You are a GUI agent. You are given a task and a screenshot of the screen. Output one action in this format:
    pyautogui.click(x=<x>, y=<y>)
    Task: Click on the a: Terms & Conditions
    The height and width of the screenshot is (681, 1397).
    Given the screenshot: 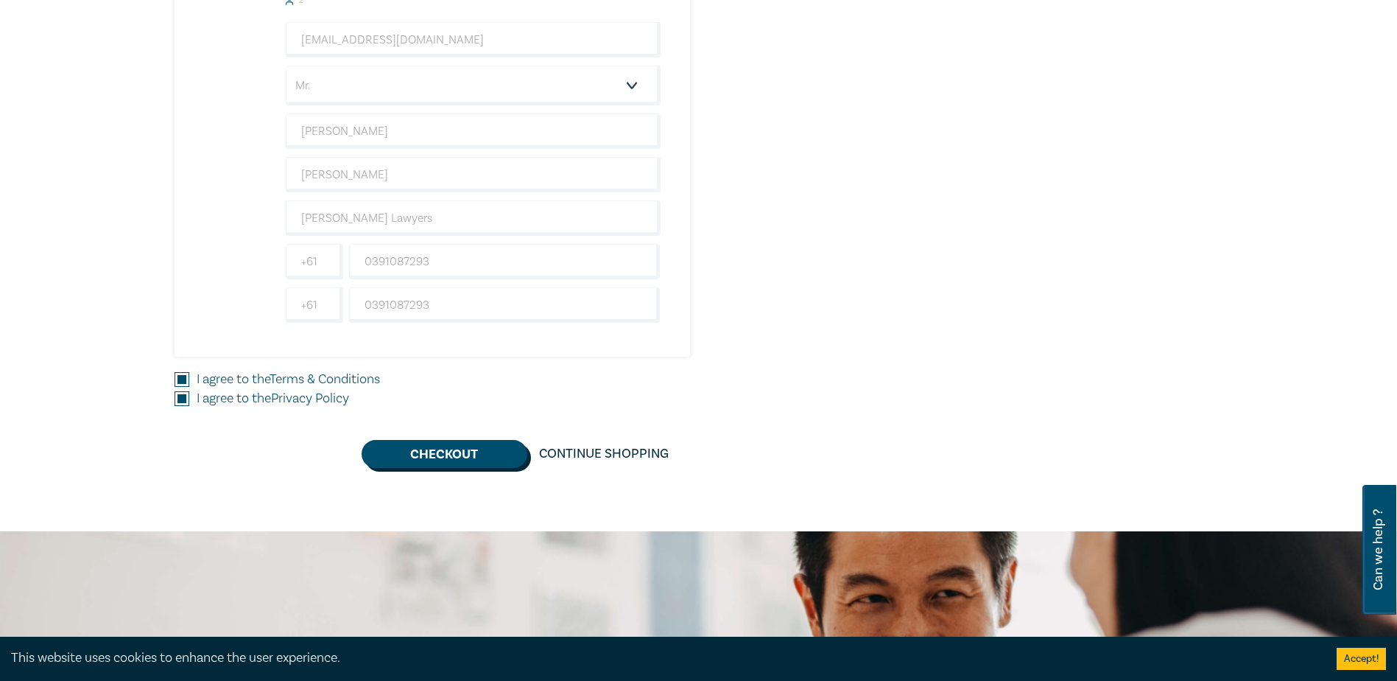 What is the action you would take?
    pyautogui.click(x=325, y=379)
    